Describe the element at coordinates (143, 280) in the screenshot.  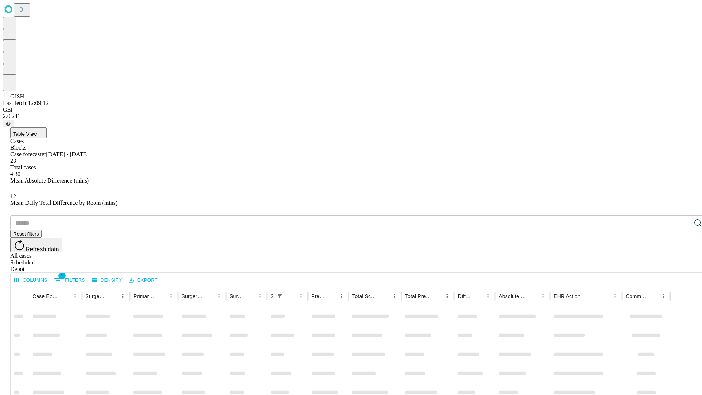
I see `button: Export` at that location.